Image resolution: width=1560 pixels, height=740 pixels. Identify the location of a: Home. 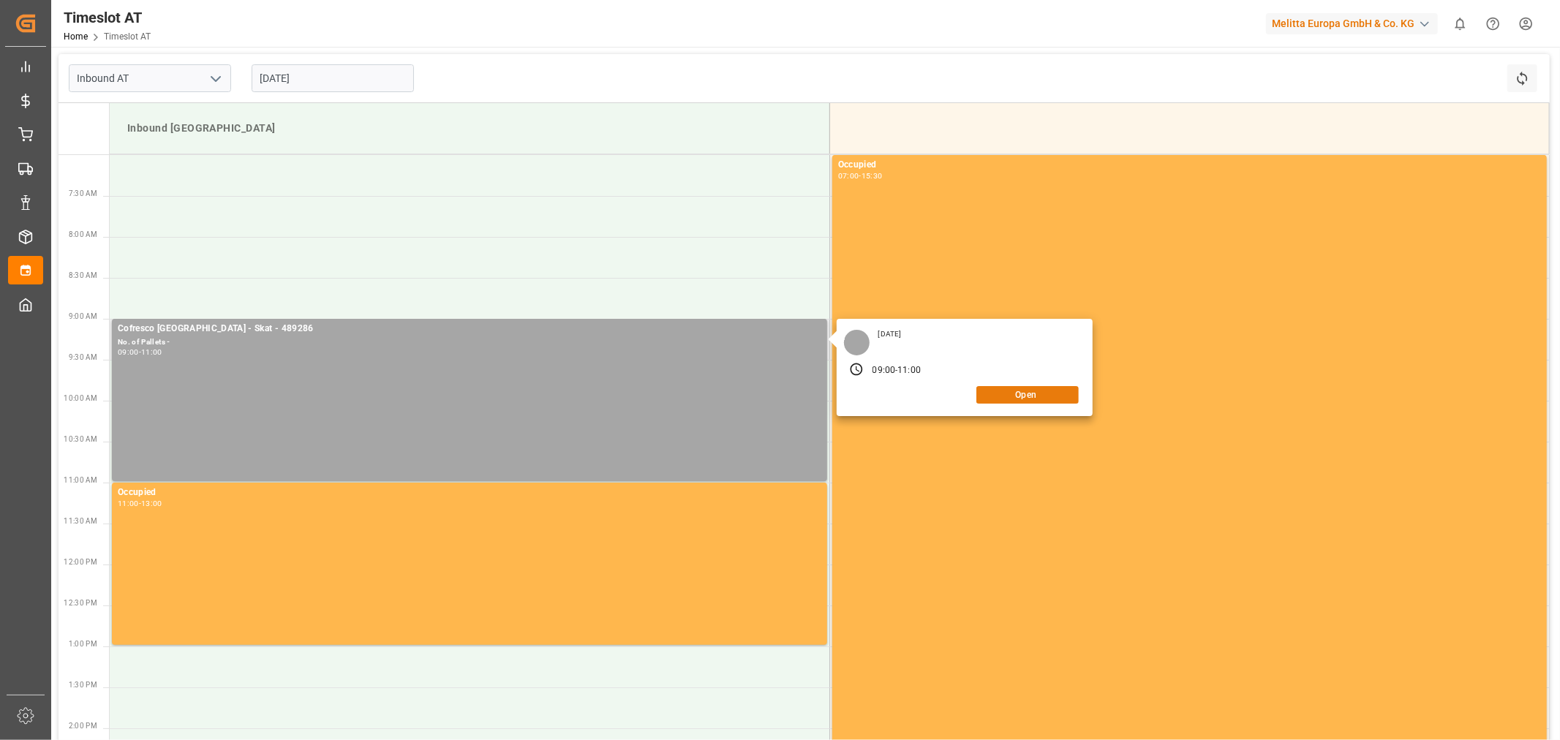
(75, 37).